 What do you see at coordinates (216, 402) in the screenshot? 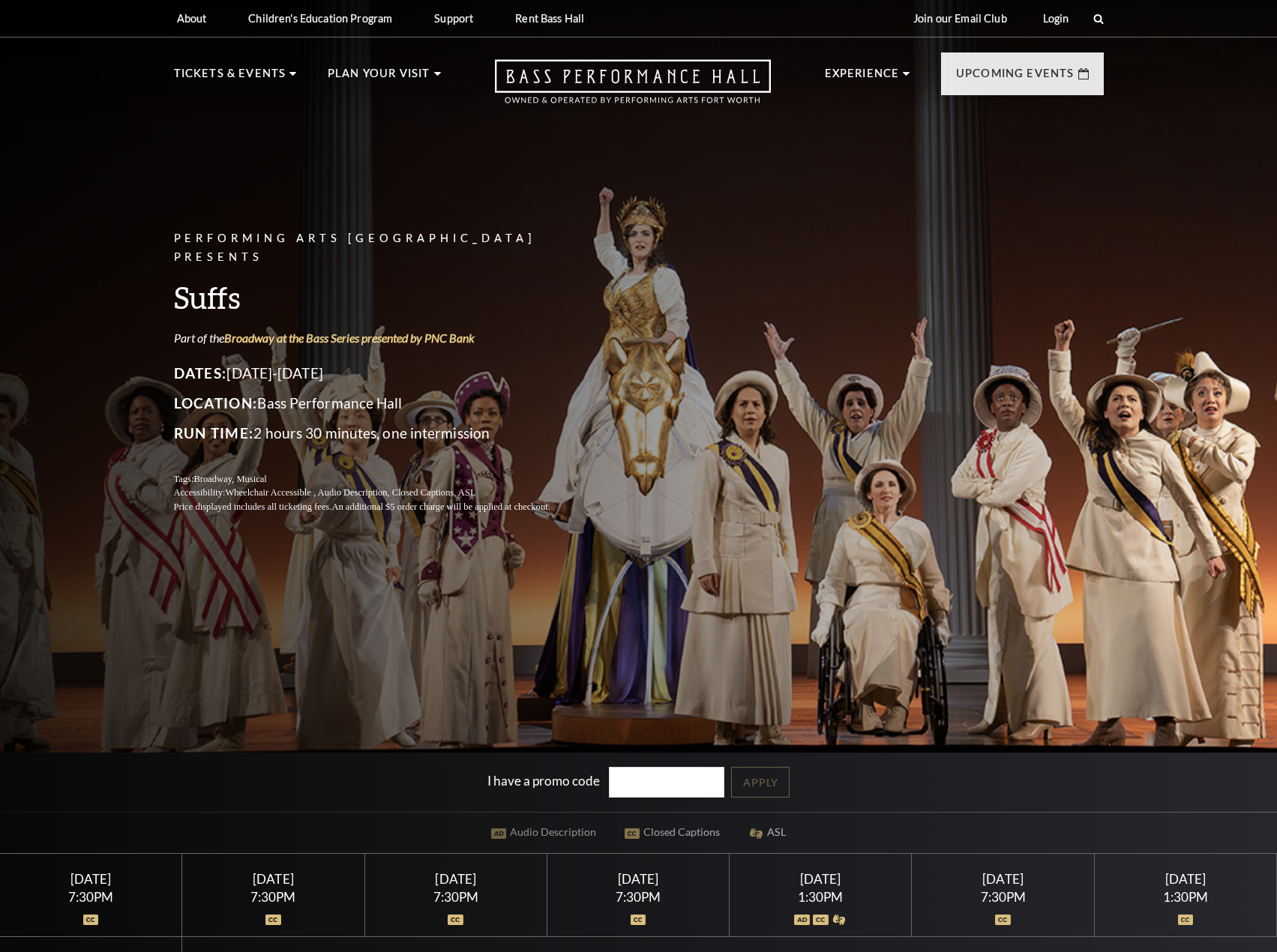
I see `span: Location:` at bounding box center [216, 402].